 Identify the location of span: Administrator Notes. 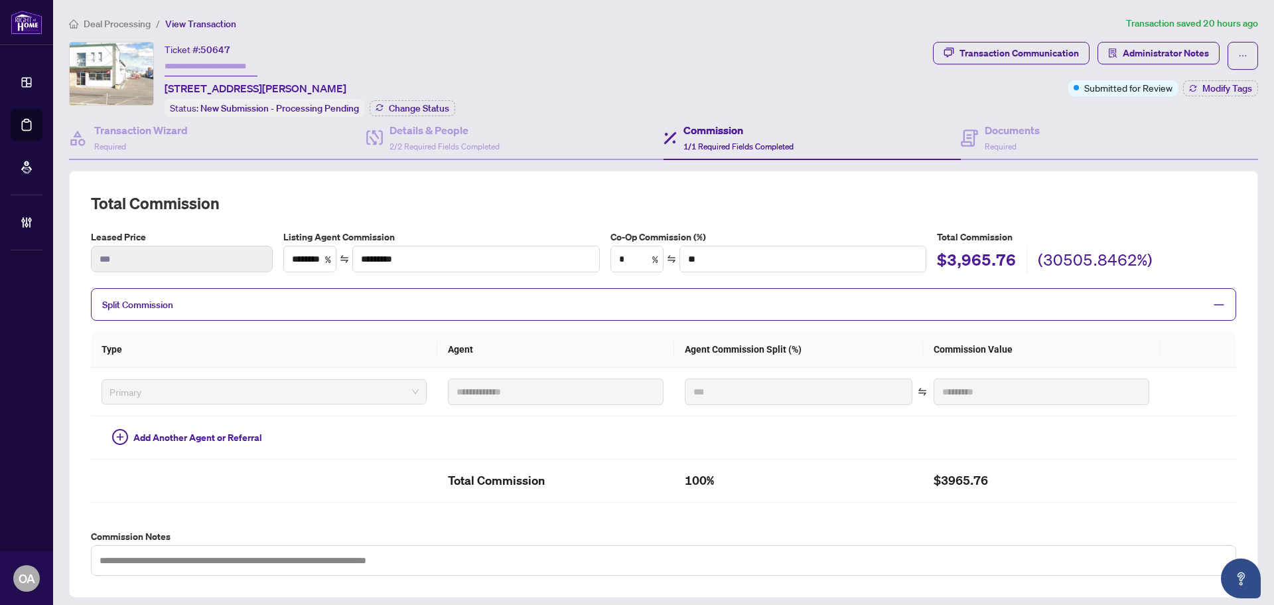
(1166, 53).